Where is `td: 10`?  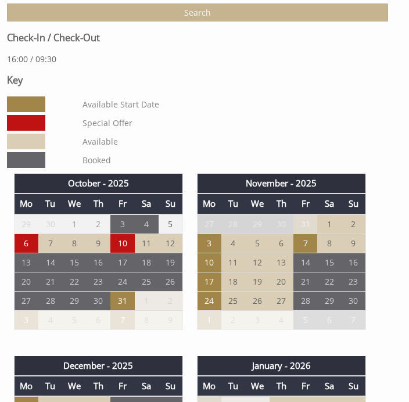 td: 10 is located at coordinates (122, 243).